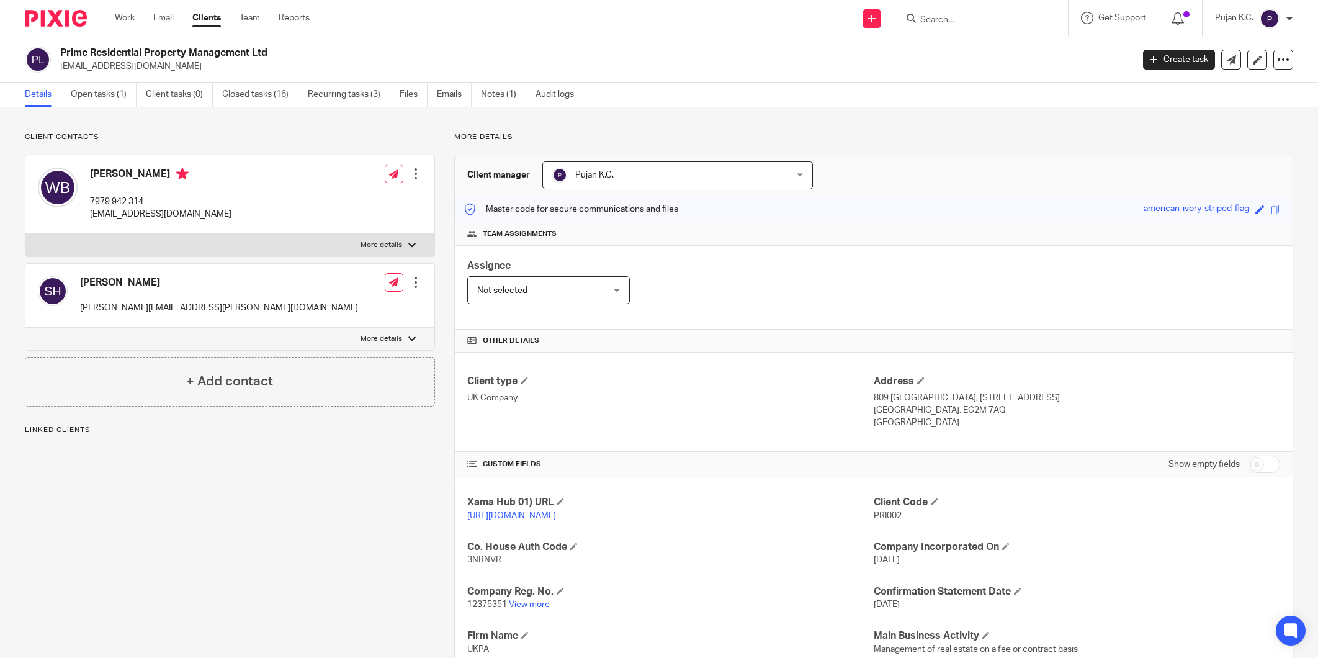 The image size is (1318, 658). I want to click on p: UK Company, so click(670, 398).